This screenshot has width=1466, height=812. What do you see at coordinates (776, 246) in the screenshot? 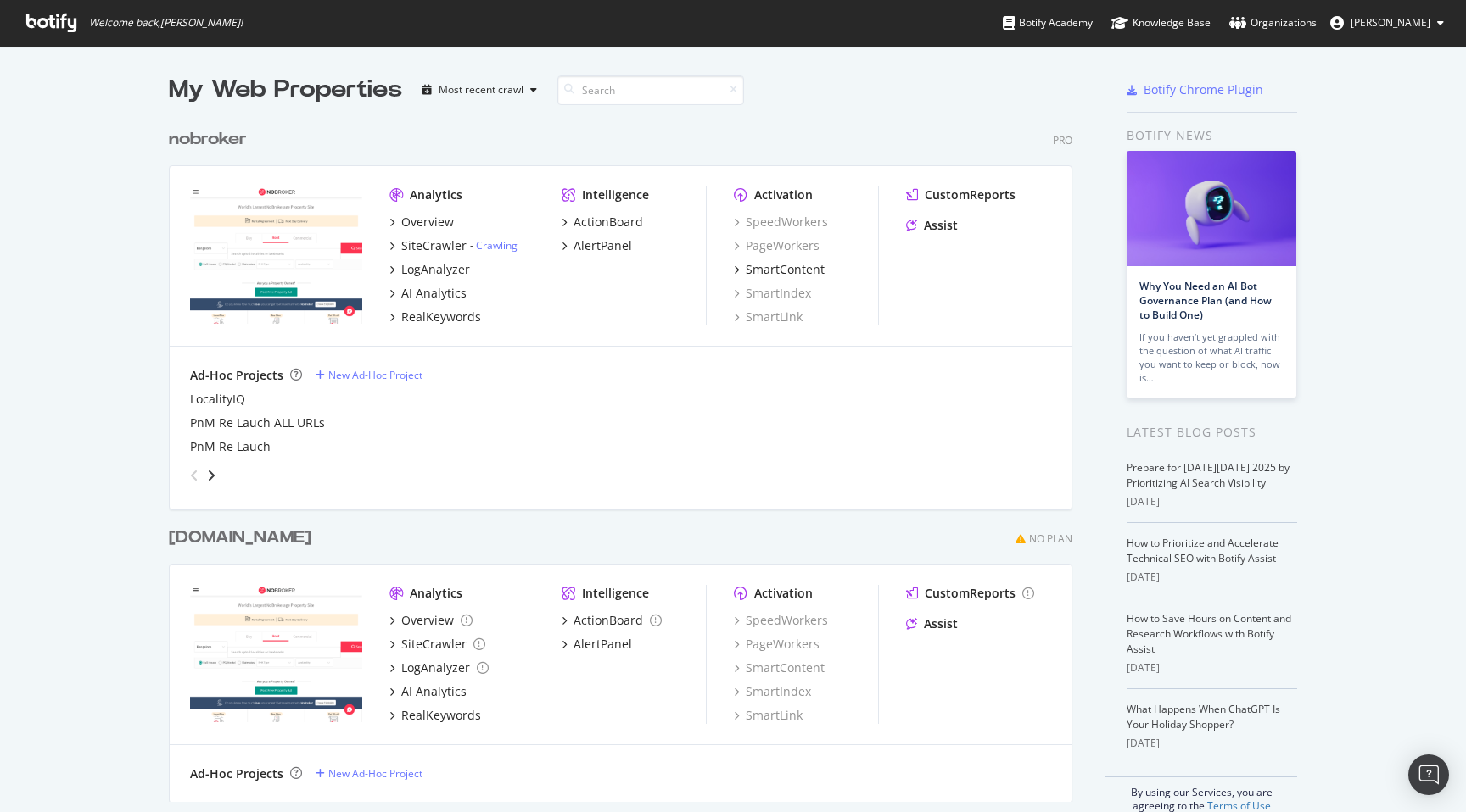
I see `a: PageWorkers` at bounding box center [776, 246].